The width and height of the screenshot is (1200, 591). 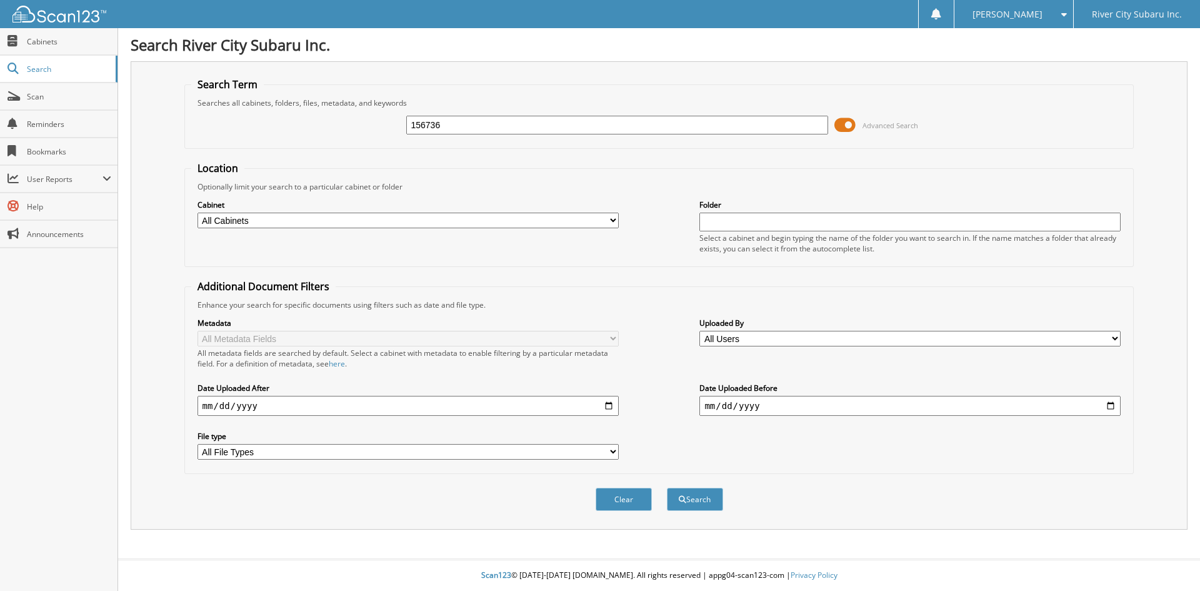 I want to click on span: User Reports, so click(x=64, y=179).